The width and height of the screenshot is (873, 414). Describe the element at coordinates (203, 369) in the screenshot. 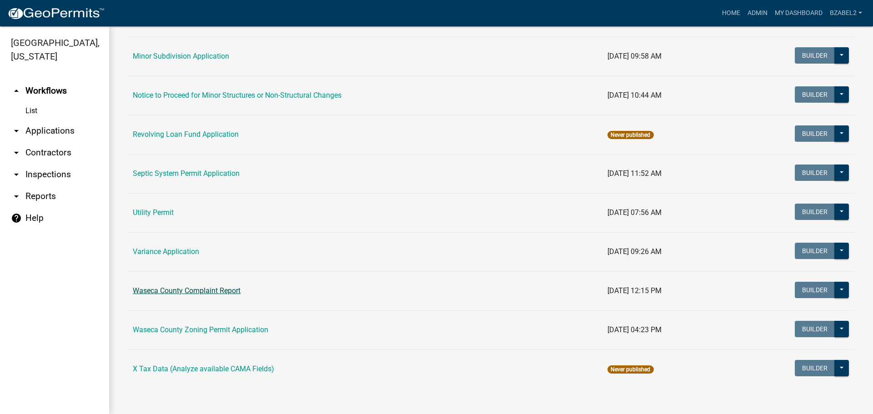

I see `a: X Tax Data (Analyze available CAMA Fields)` at that location.